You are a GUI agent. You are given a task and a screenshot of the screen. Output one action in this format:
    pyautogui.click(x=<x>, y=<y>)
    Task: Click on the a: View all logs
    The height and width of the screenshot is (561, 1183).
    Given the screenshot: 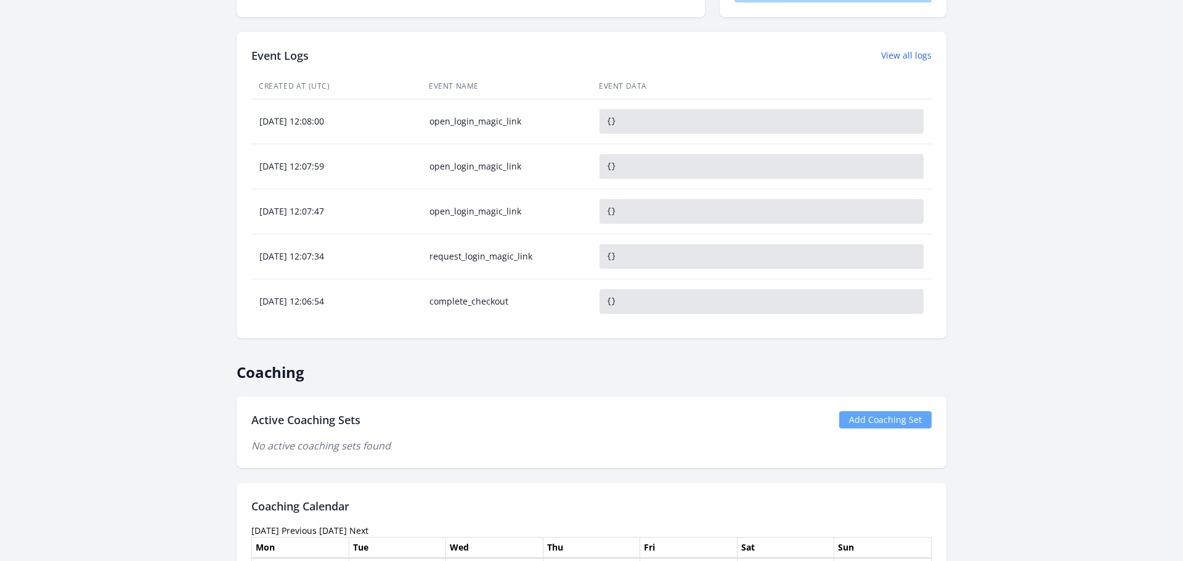 What is the action you would take?
    pyautogui.click(x=907, y=55)
    